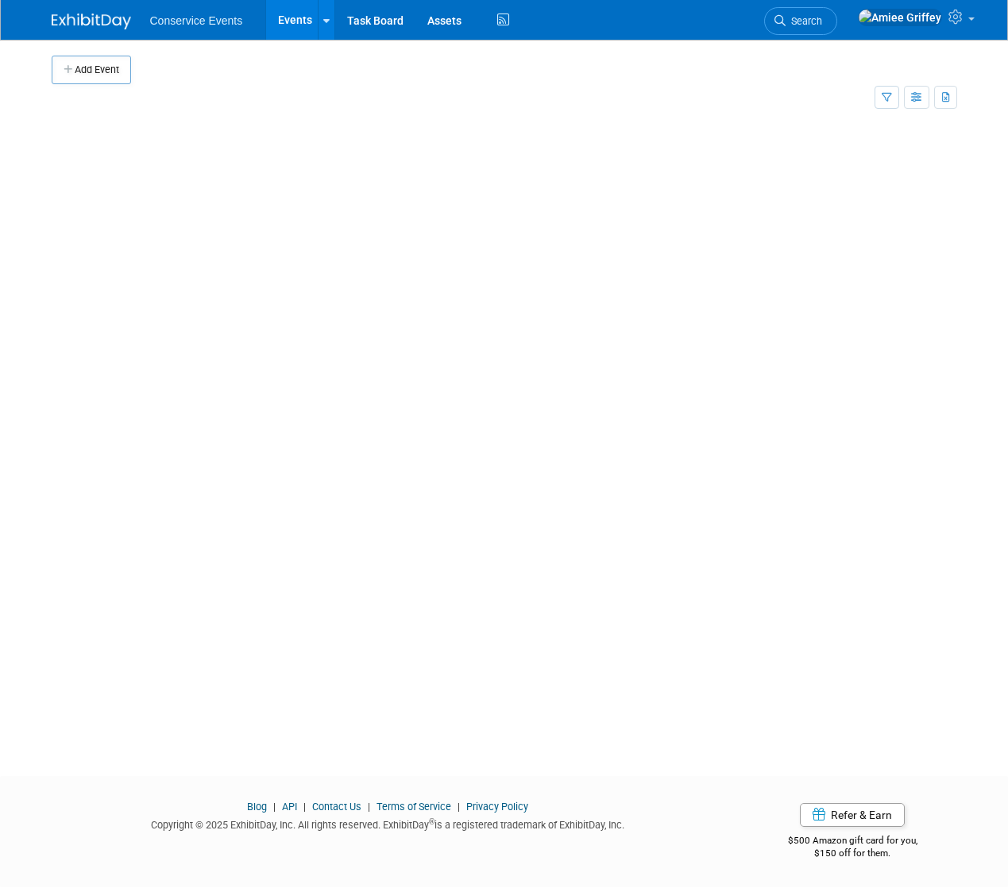 The width and height of the screenshot is (1008, 888). What do you see at coordinates (337, 806) in the screenshot?
I see `a: Contact Us` at bounding box center [337, 806].